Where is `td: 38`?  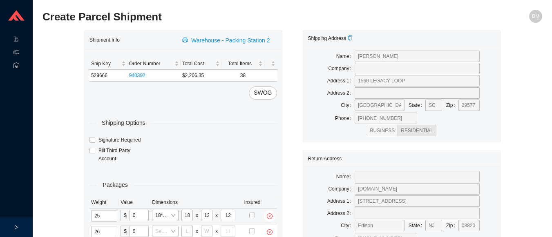
td: 38 is located at coordinates (243, 76).